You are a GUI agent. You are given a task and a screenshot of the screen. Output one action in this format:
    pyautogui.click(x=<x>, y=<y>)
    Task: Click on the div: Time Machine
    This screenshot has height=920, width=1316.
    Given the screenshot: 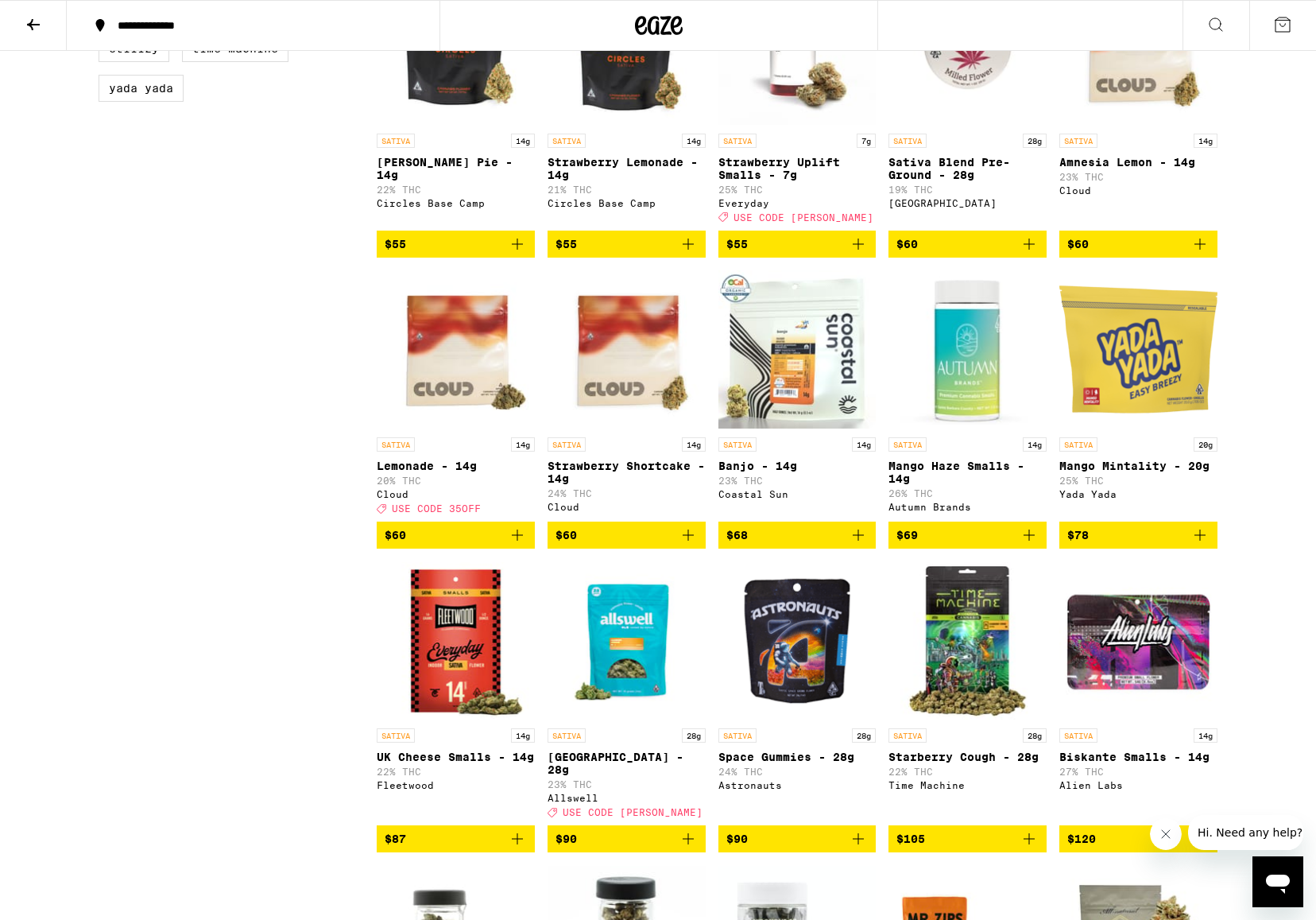 What is the action you would take?
    pyautogui.click(x=967, y=785)
    